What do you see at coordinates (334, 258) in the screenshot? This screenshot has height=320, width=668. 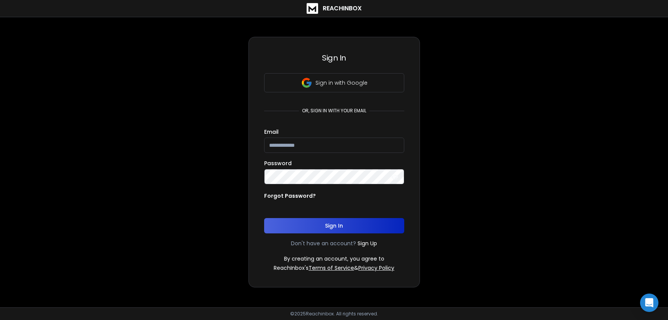 I see `p: By creating an account, you agree to` at bounding box center [334, 258].